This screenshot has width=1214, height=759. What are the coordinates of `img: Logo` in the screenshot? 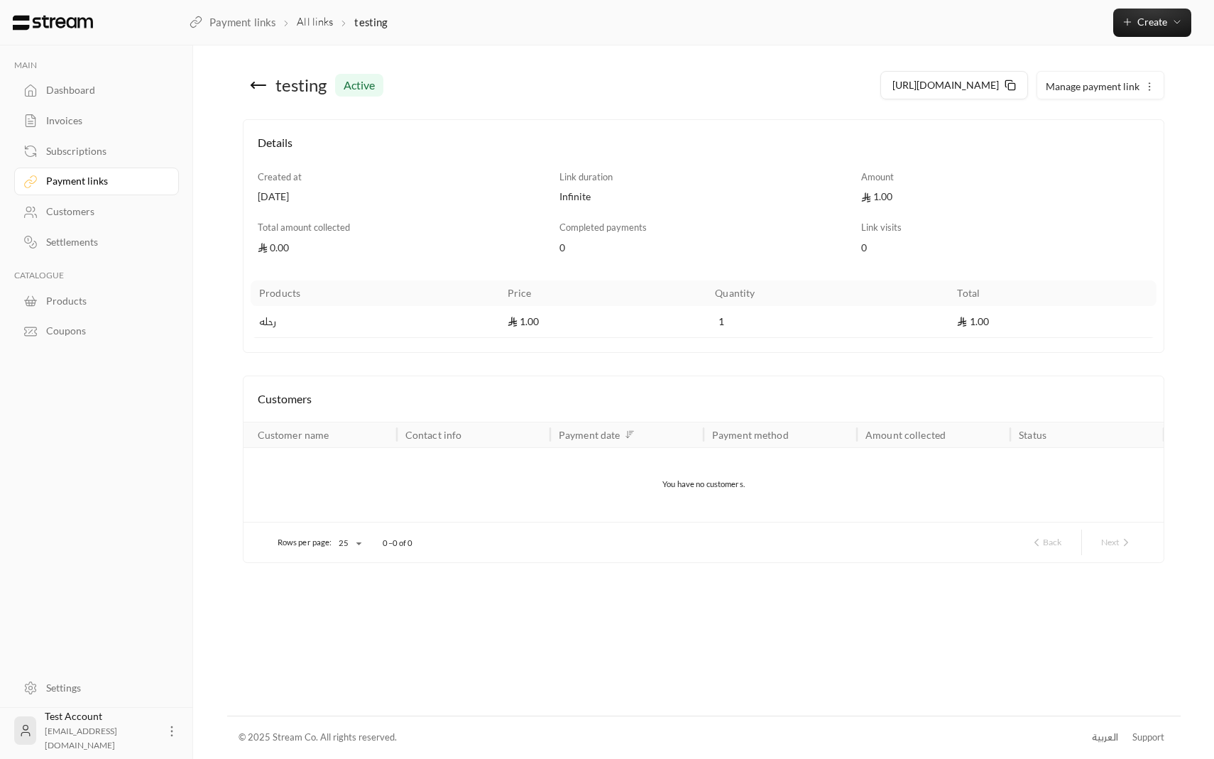 It's located at (53, 23).